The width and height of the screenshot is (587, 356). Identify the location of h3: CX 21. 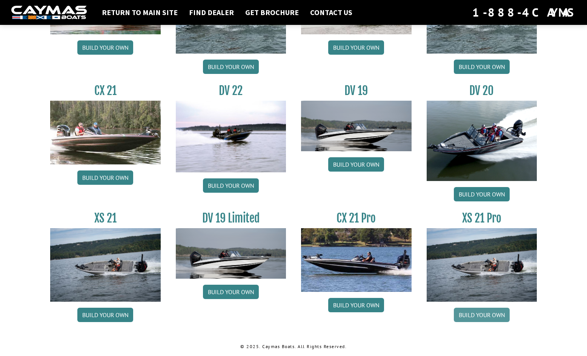
(105, 90).